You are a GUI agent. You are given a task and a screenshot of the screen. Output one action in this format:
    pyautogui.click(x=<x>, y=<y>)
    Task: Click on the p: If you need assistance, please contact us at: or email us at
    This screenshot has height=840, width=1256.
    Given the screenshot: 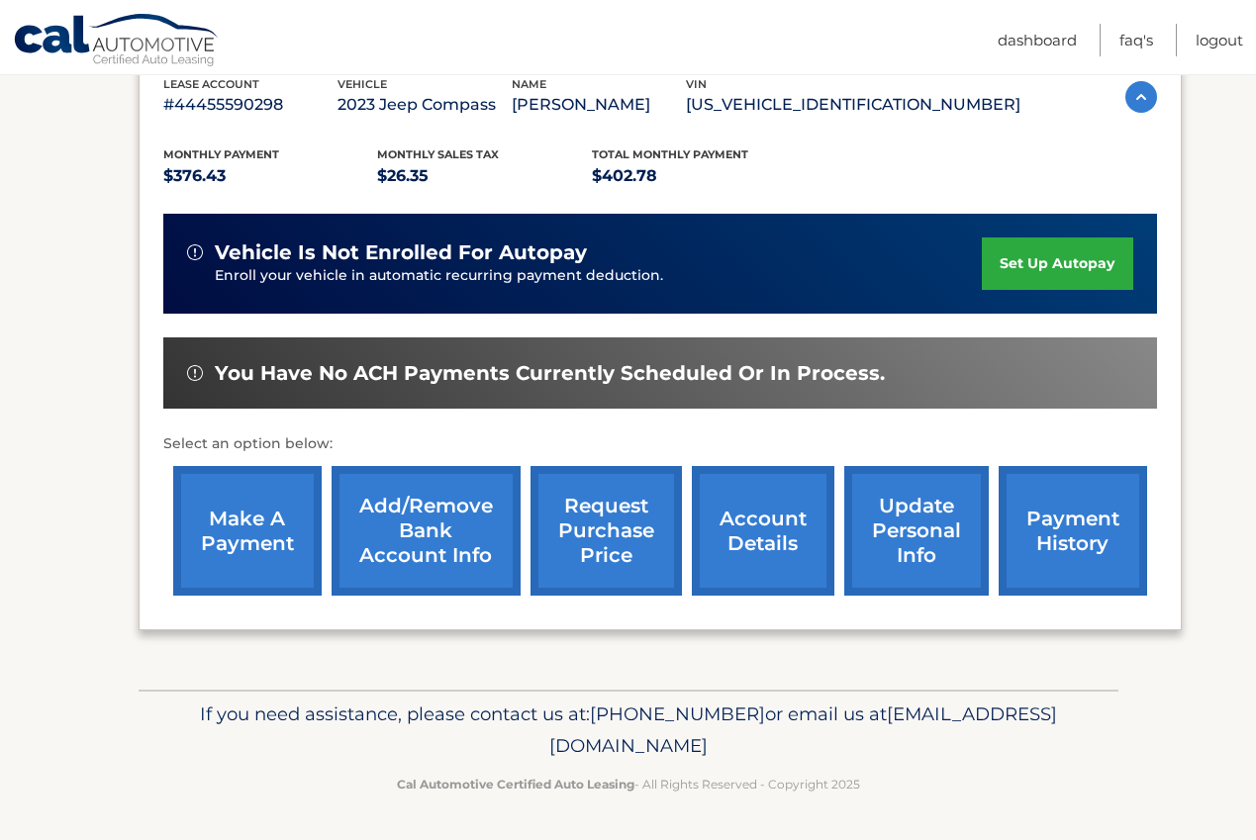 What is the action you would take?
    pyautogui.click(x=629, y=731)
    